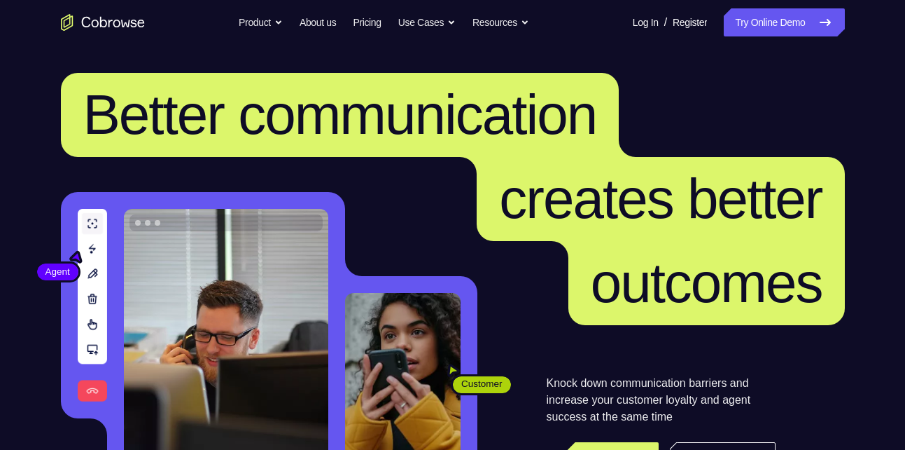  Describe the element at coordinates (660, 198) in the screenshot. I see `span: creates better` at that location.